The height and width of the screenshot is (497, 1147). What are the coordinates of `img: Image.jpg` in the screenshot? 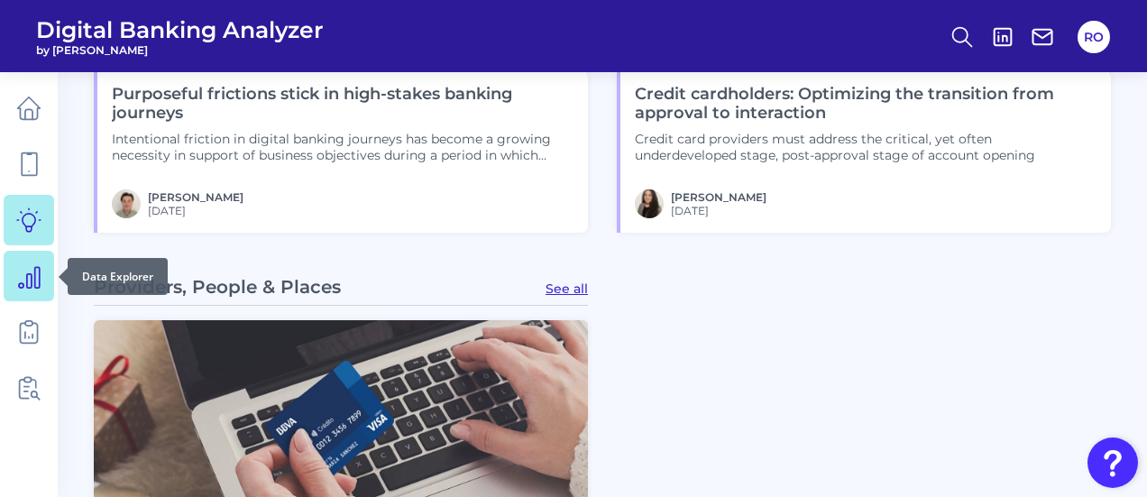 It's located at (649, 204).